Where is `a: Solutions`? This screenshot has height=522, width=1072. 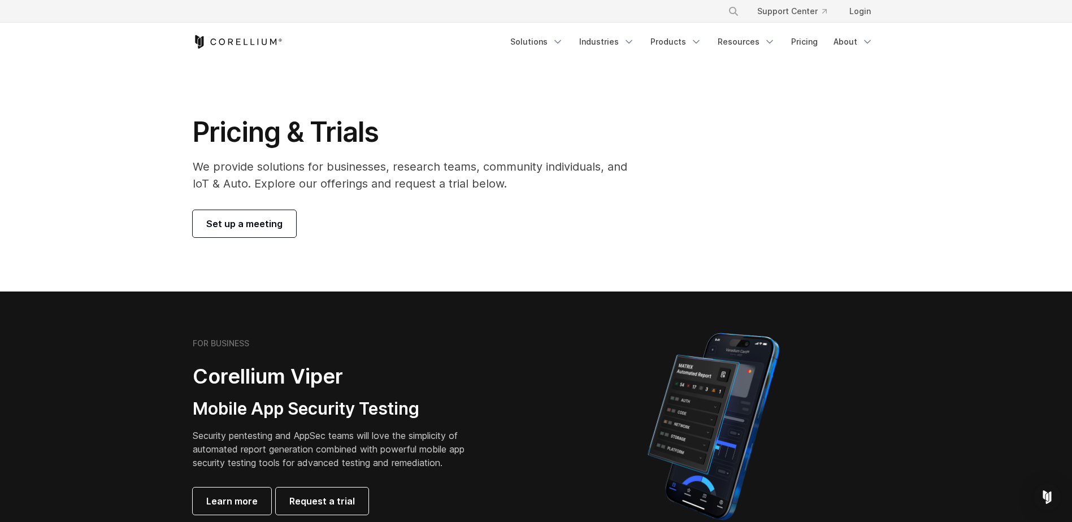 a: Solutions is located at coordinates (537, 42).